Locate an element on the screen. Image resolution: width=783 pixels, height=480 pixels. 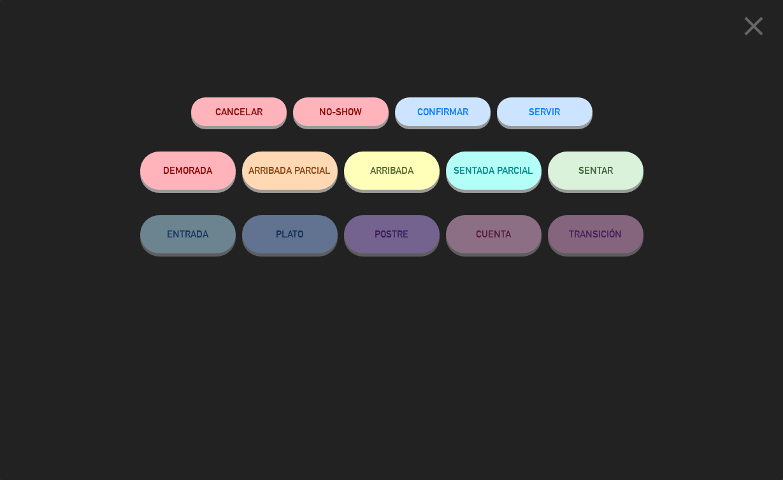
span: ARRIBADA PARCIAL is located at coordinates (289, 170).